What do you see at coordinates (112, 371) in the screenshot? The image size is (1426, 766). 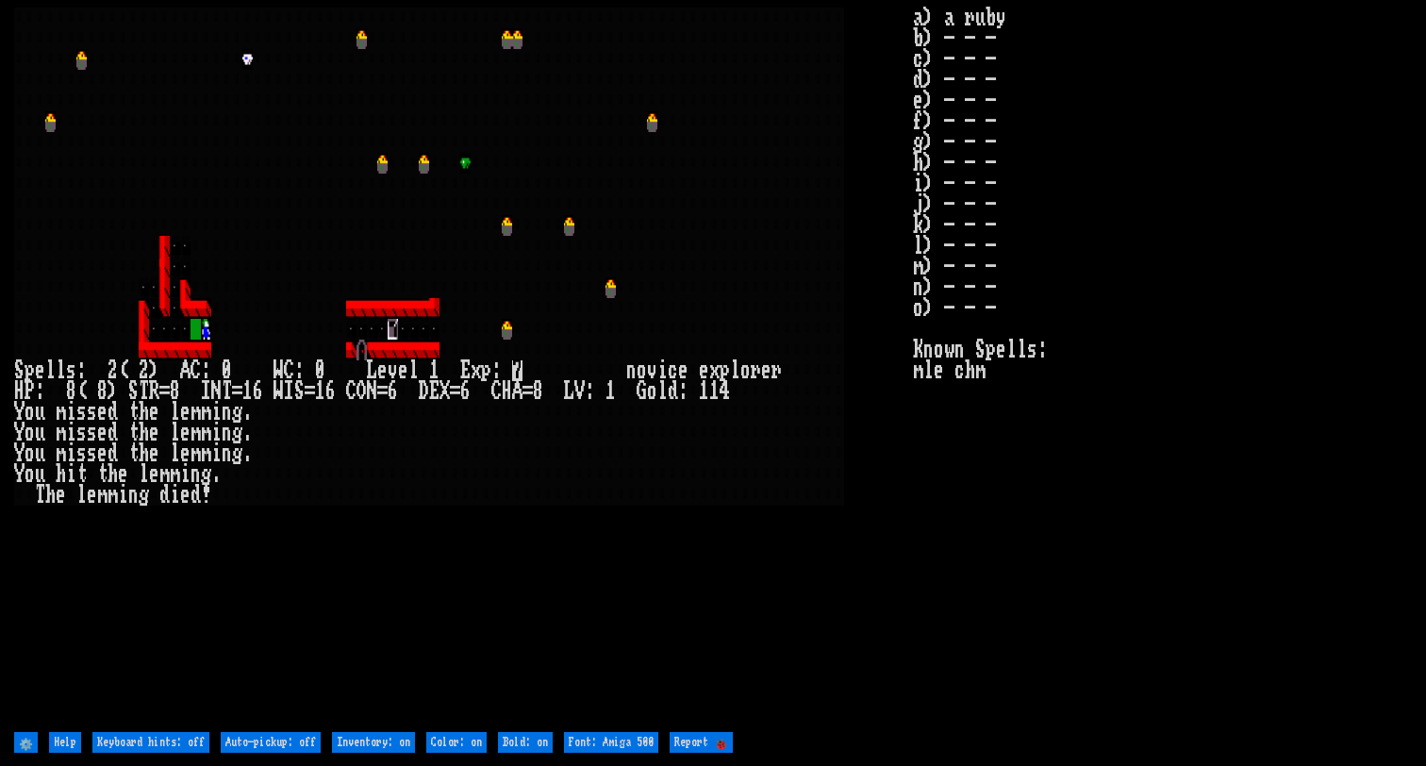 I see `div: 2` at bounding box center [112, 371].